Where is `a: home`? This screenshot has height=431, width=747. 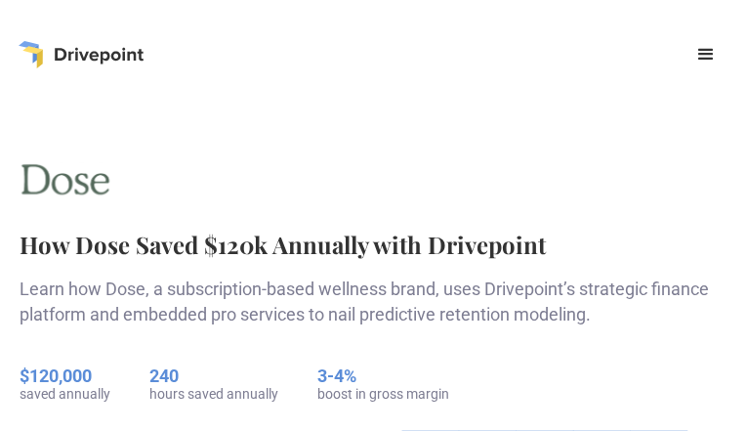
a: home is located at coordinates (81, 55).